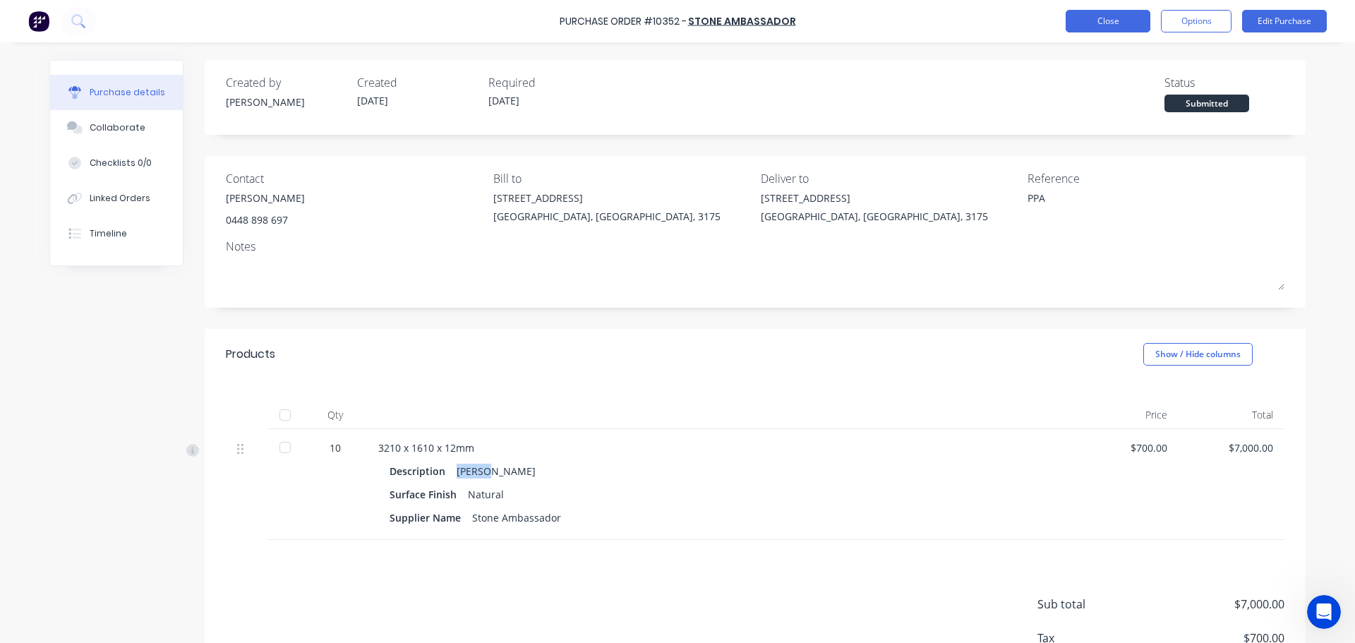  Describe the element at coordinates (623, 21) in the screenshot. I see `div: Purchase Order #10352 -` at that location.